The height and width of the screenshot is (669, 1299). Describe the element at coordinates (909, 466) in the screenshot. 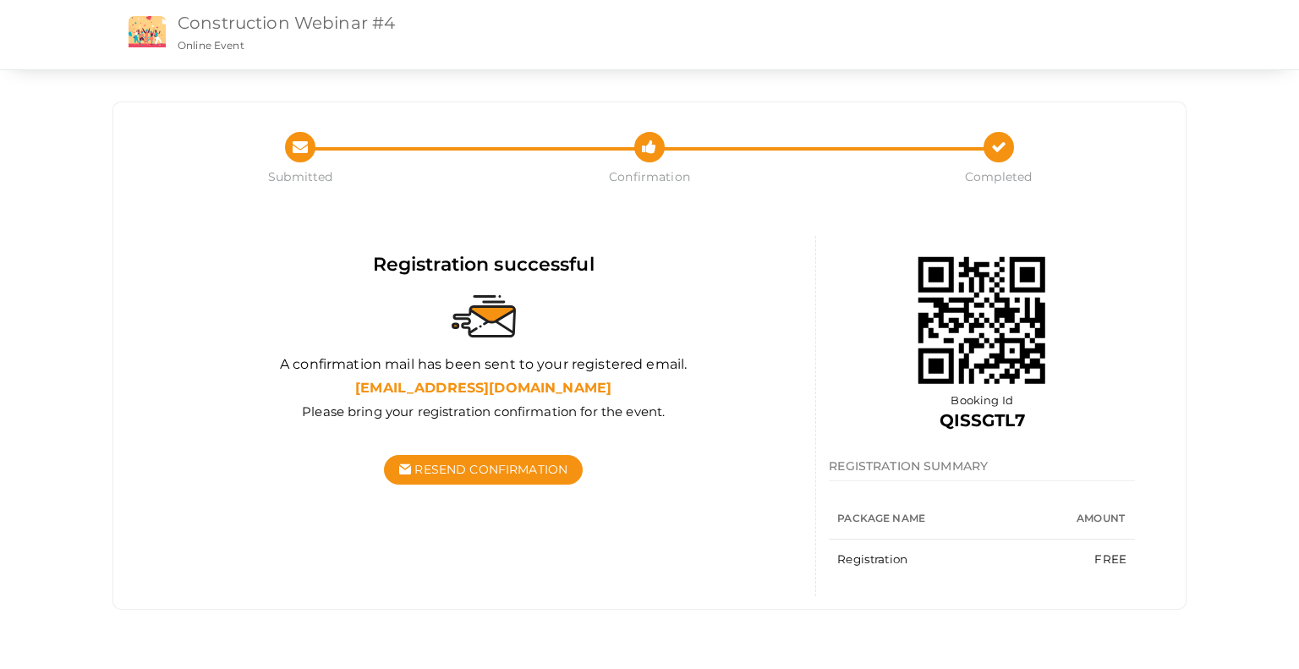

I see `span: REGISTRATION SUMMARY` at that location.